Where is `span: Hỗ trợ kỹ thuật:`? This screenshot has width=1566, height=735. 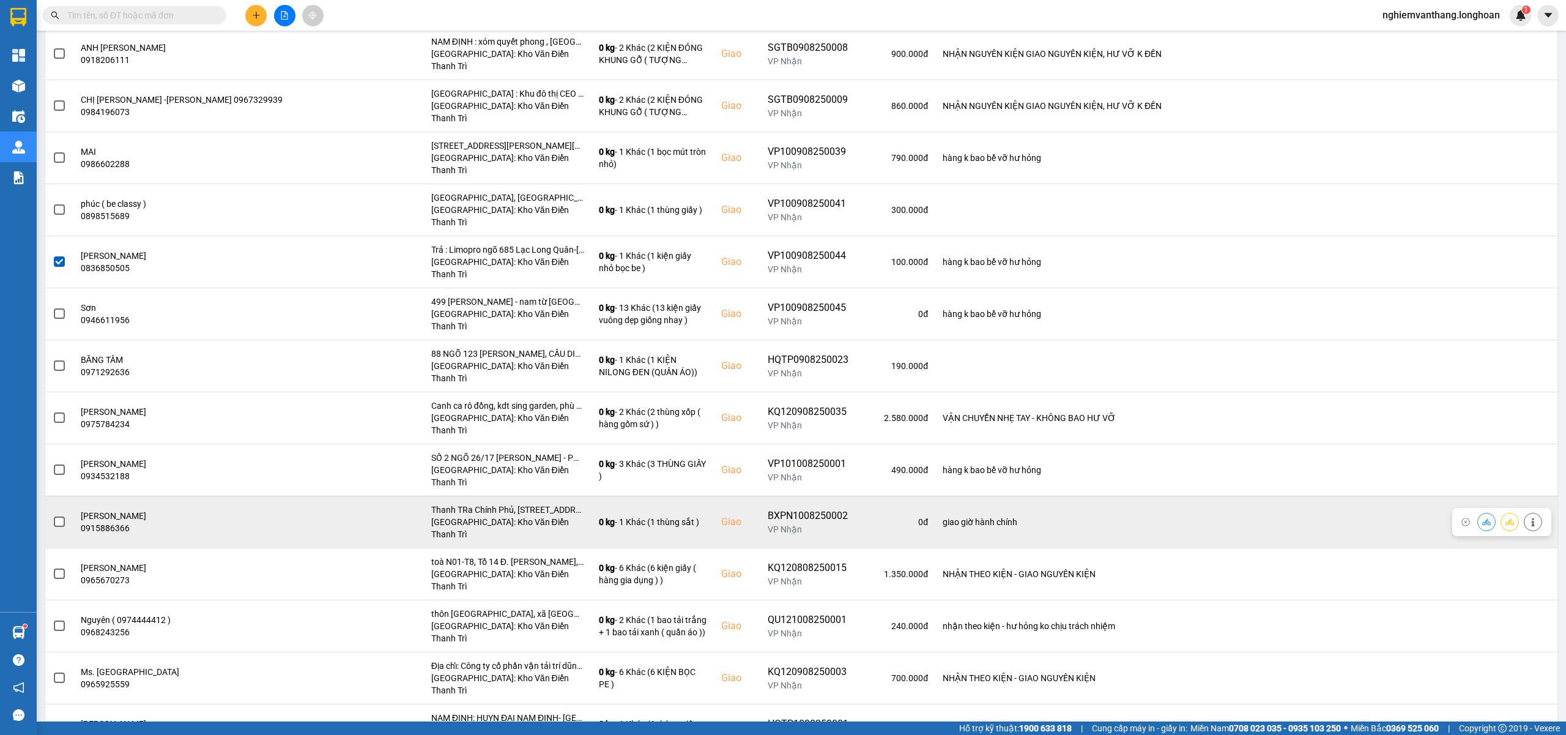 span: Hỗ trợ kỹ thuật: is located at coordinates (1015, 728).